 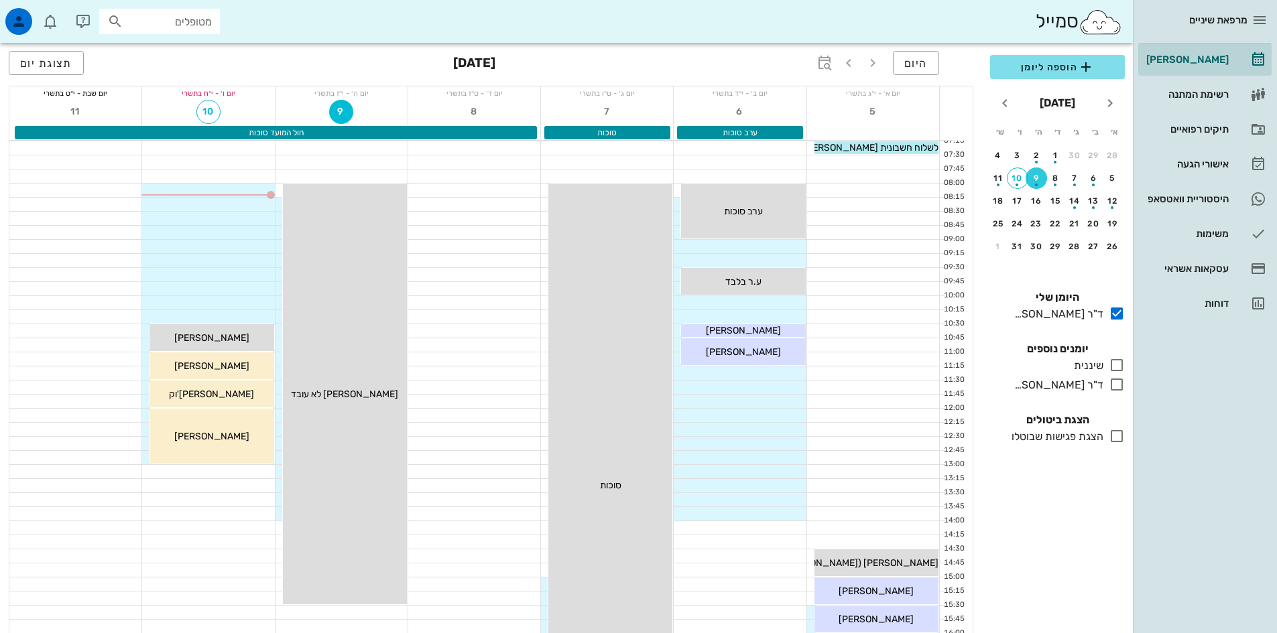 I want to click on div: 10:45, so click(x=953, y=338).